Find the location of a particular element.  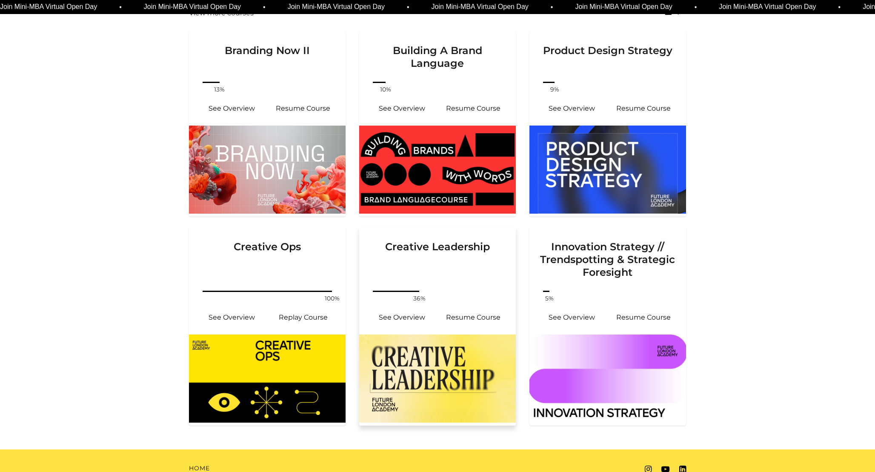

a: Product Design Strategy is located at coordinates (608, 55).